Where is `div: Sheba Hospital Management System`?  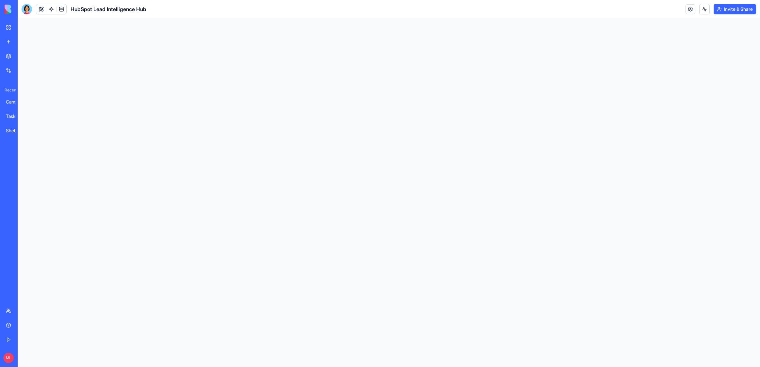
div: Sheba Hospital Management System is located at coordinates (15, 131).